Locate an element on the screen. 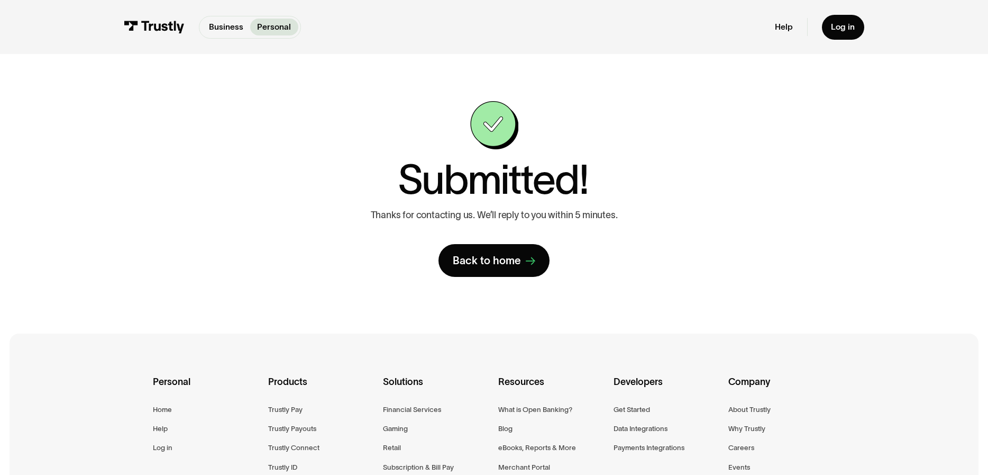 The width and height of the screenshot is (988, 475). div: What is Open Banking? is located at coordinates (536, 410).